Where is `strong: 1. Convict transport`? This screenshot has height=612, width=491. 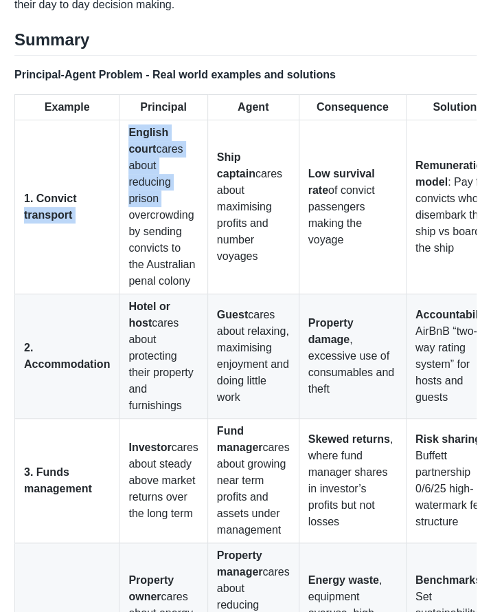
strong: 1. Convict transport is located at coordinates (50, 206).